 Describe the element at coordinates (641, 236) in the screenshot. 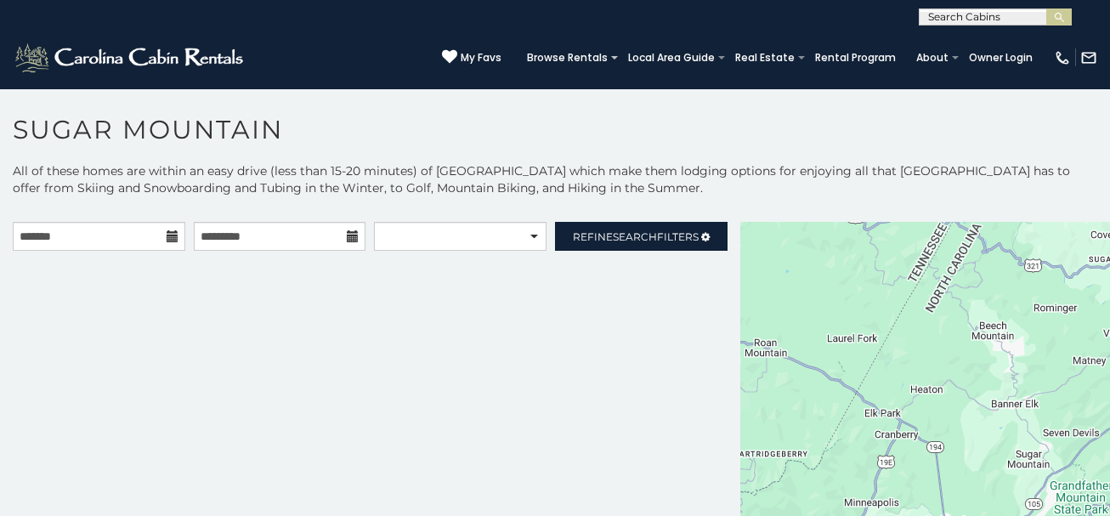

I see `a: RefineSearchFilters` at that location.